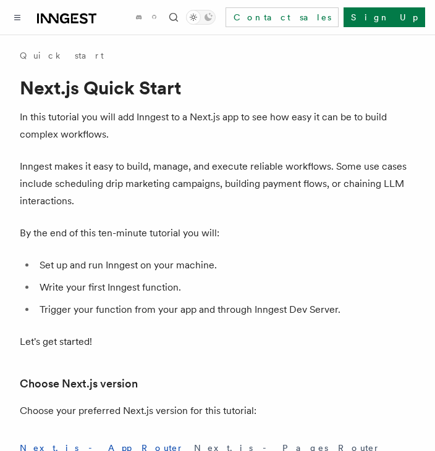  I want to click on p: Choose your preferred Next.js version for this tutorial:, so click(217, 411).